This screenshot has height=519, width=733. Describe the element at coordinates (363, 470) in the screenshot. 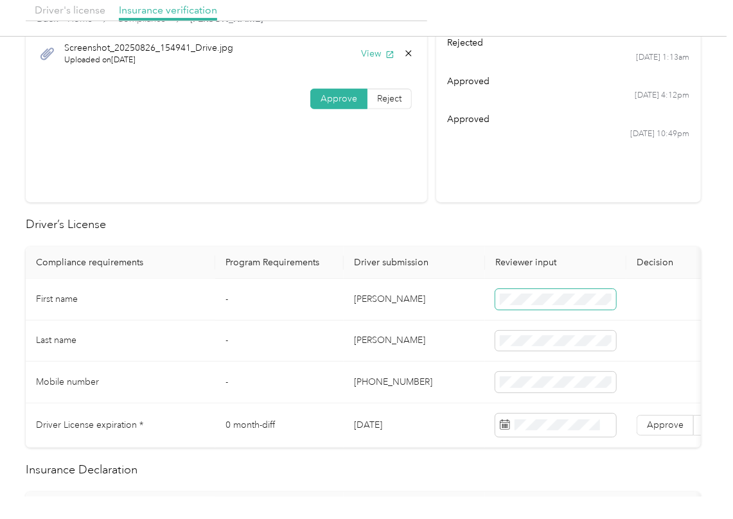

I see `h2: Insurance Declaration` at that location.